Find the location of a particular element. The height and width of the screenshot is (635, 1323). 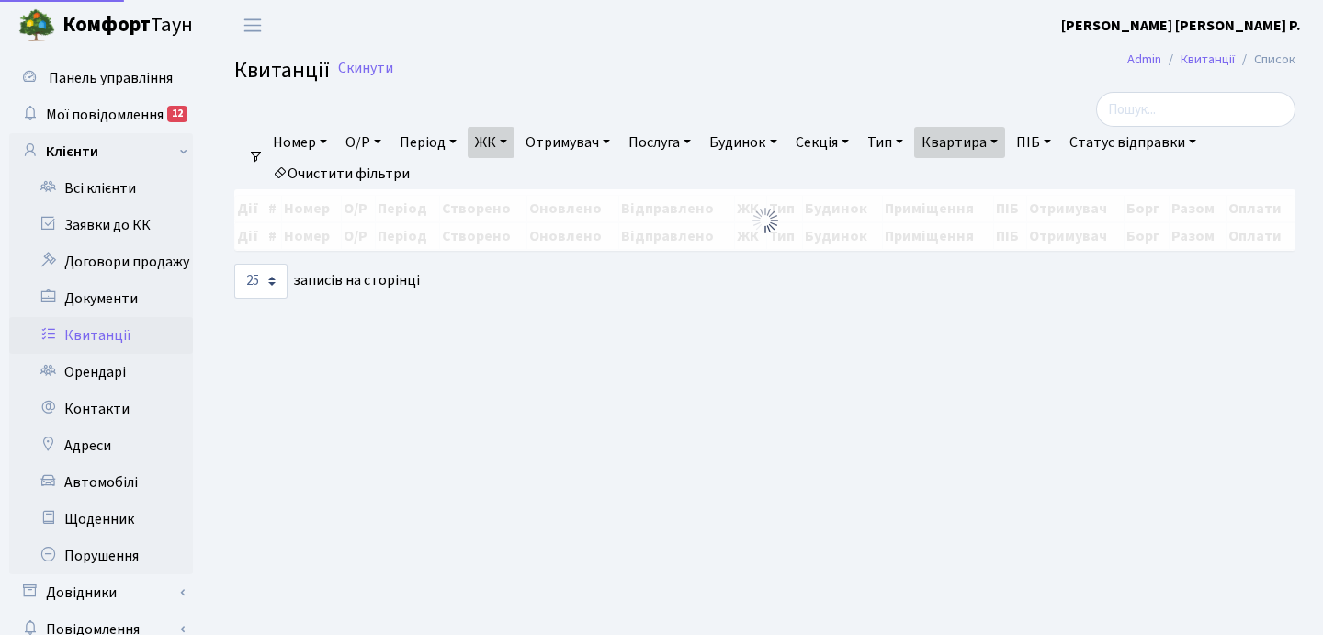

span: Мої повідомлення is located at coordinates (105, 115).